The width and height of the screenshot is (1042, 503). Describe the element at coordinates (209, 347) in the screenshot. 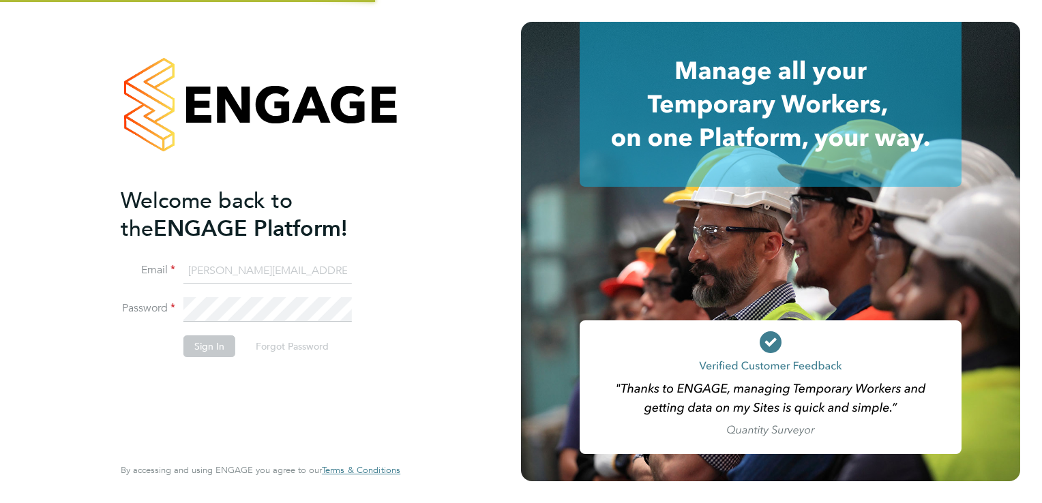

I see `button: Sign In` at that location.